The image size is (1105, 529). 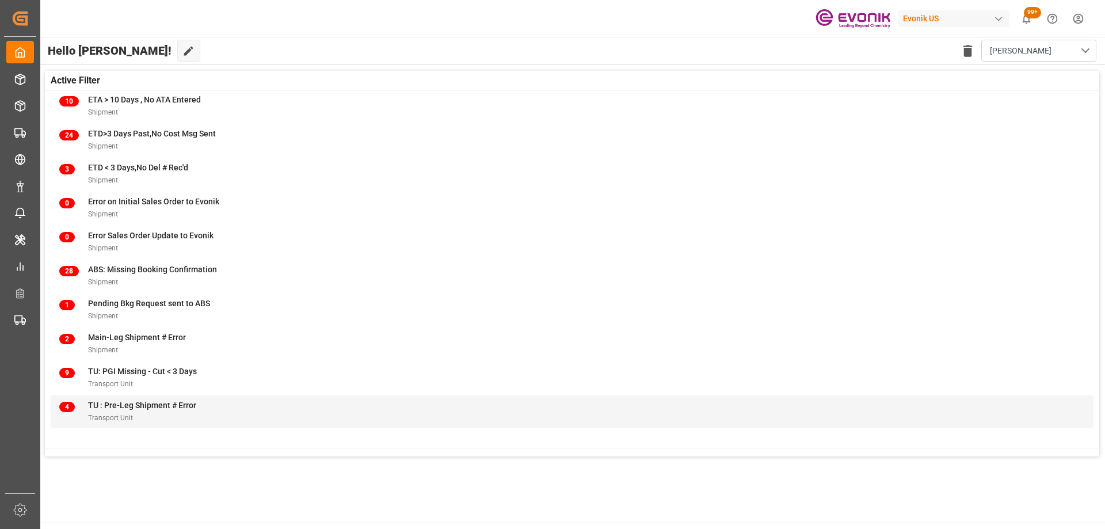 What do you see at coordinates (1052, 18) in the screenshot?
I see `button: Help Center` at bounding box center [1052, 18].